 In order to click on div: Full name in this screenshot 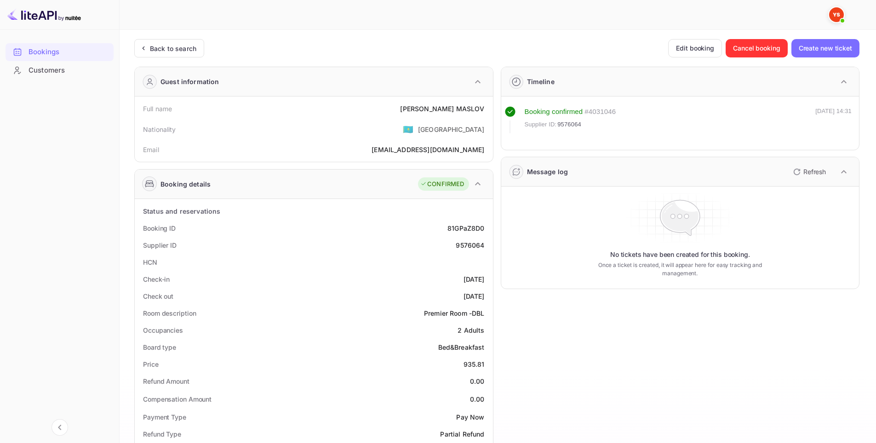, I will do `click(157, 108)`.